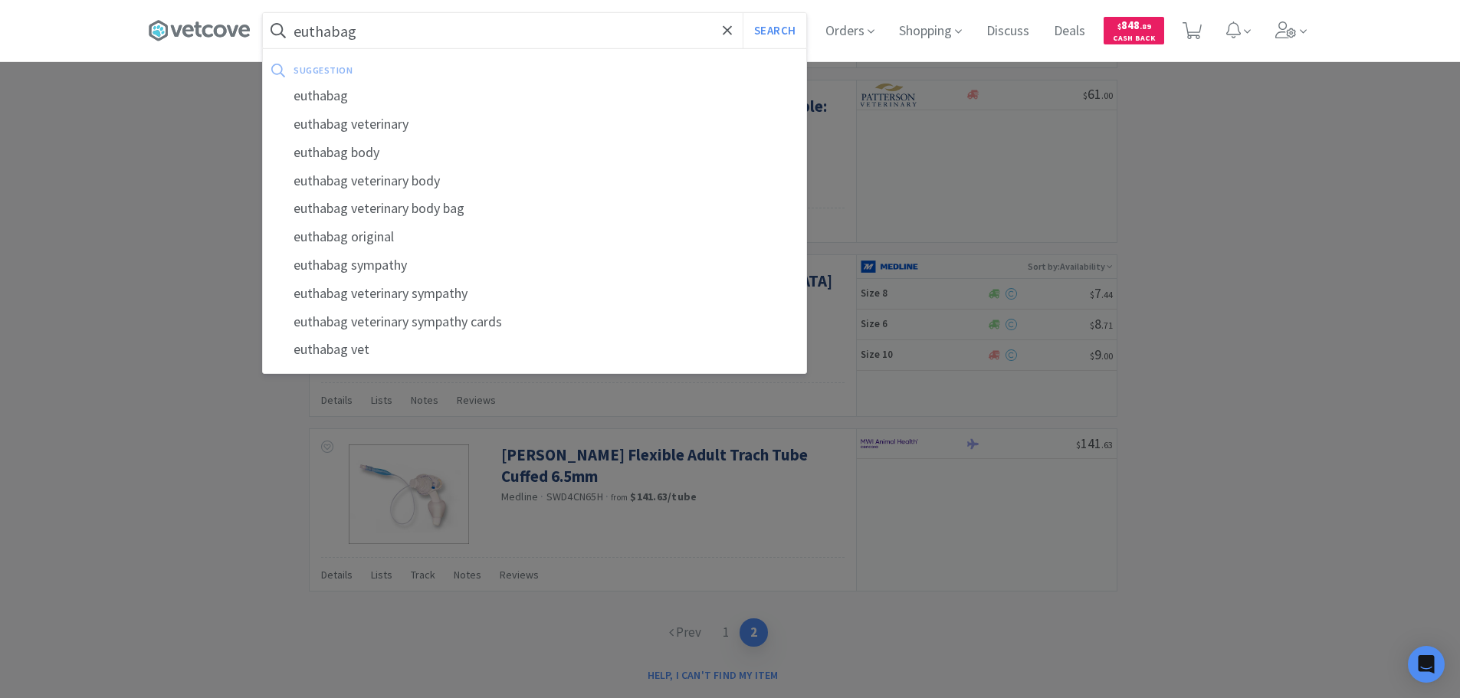 The width and height of the screenshot is (1460, 698). Describe the element at coordinates (534, 181) in the screenshot. I see `div: euthabag veterinary body` at that location.